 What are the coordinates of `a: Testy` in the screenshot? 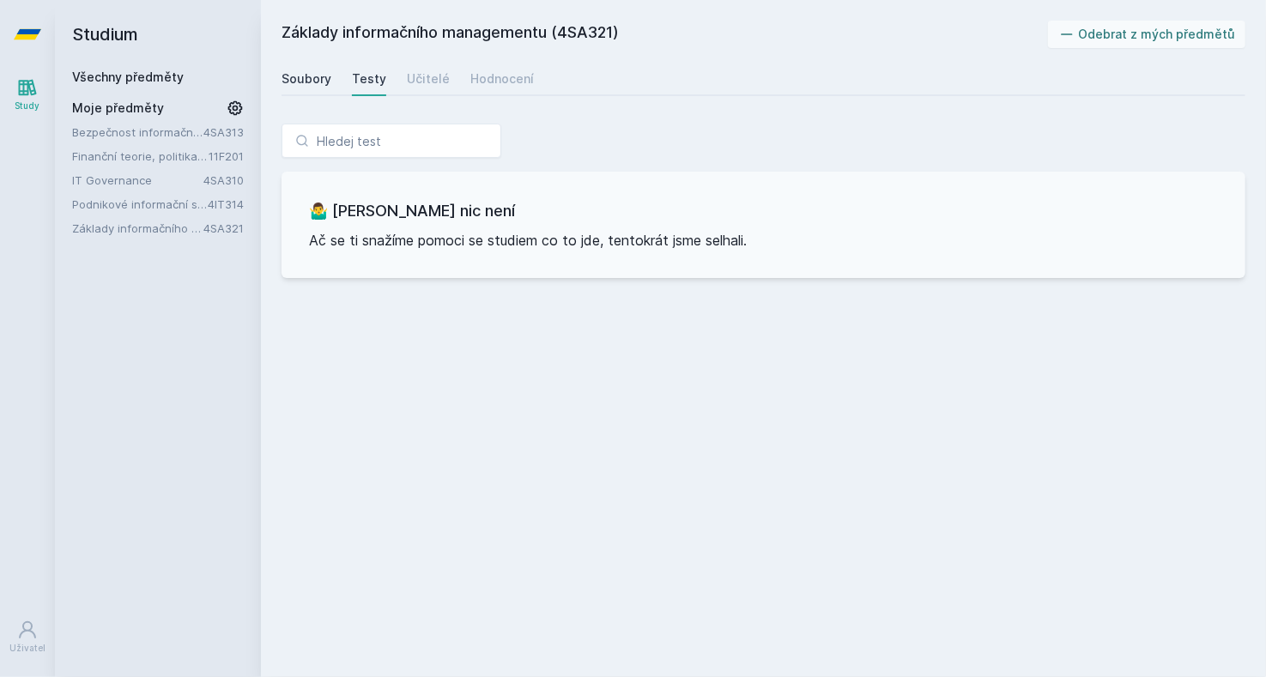 It's located at (369, 79).